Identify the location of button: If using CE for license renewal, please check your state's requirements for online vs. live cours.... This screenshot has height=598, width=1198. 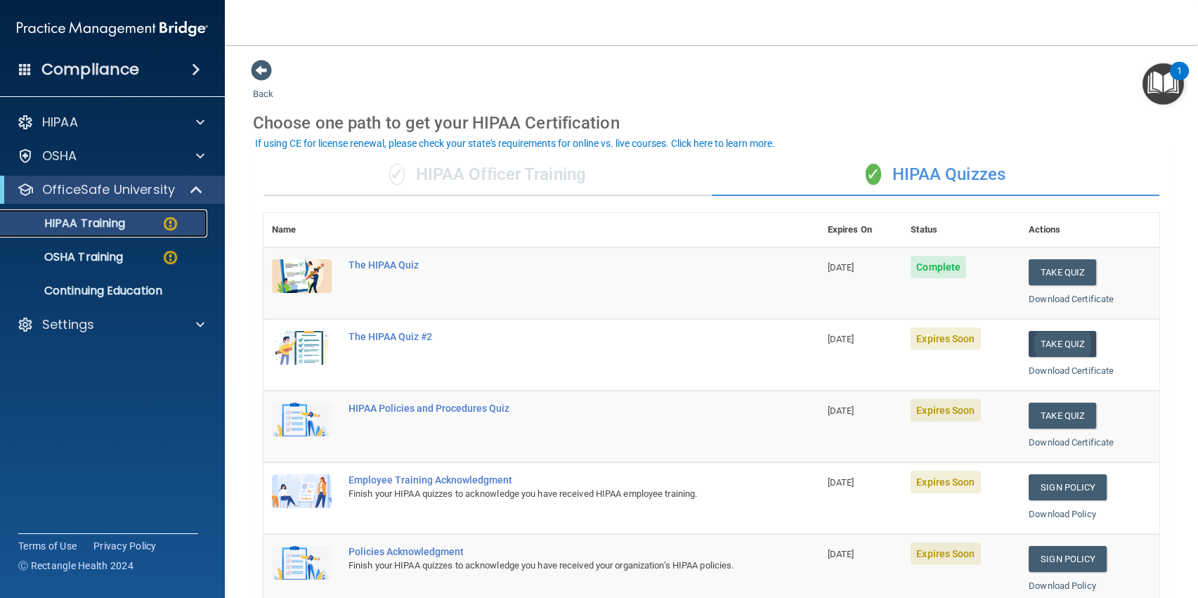
(515, 143).